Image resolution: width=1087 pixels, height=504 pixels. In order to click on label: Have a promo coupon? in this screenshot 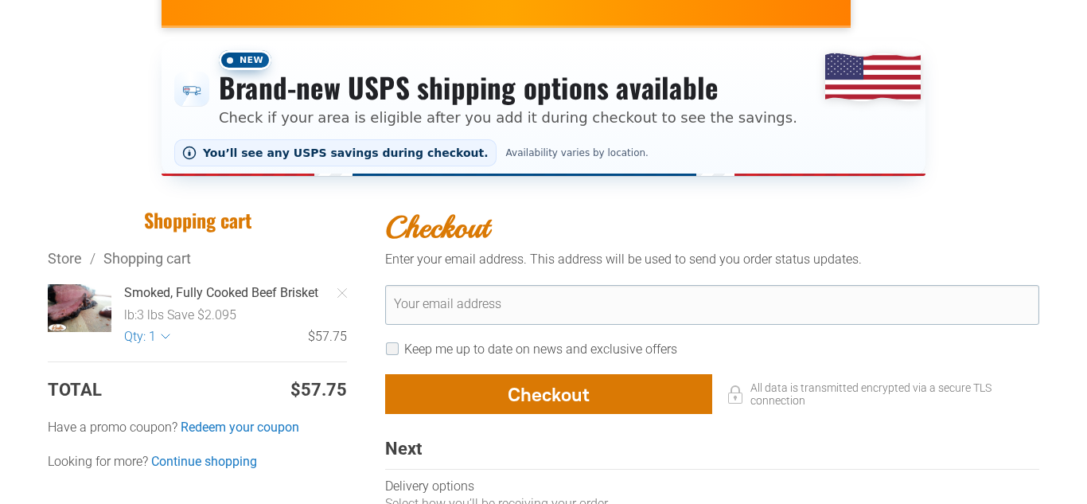, I will do `click(197, 427)`.